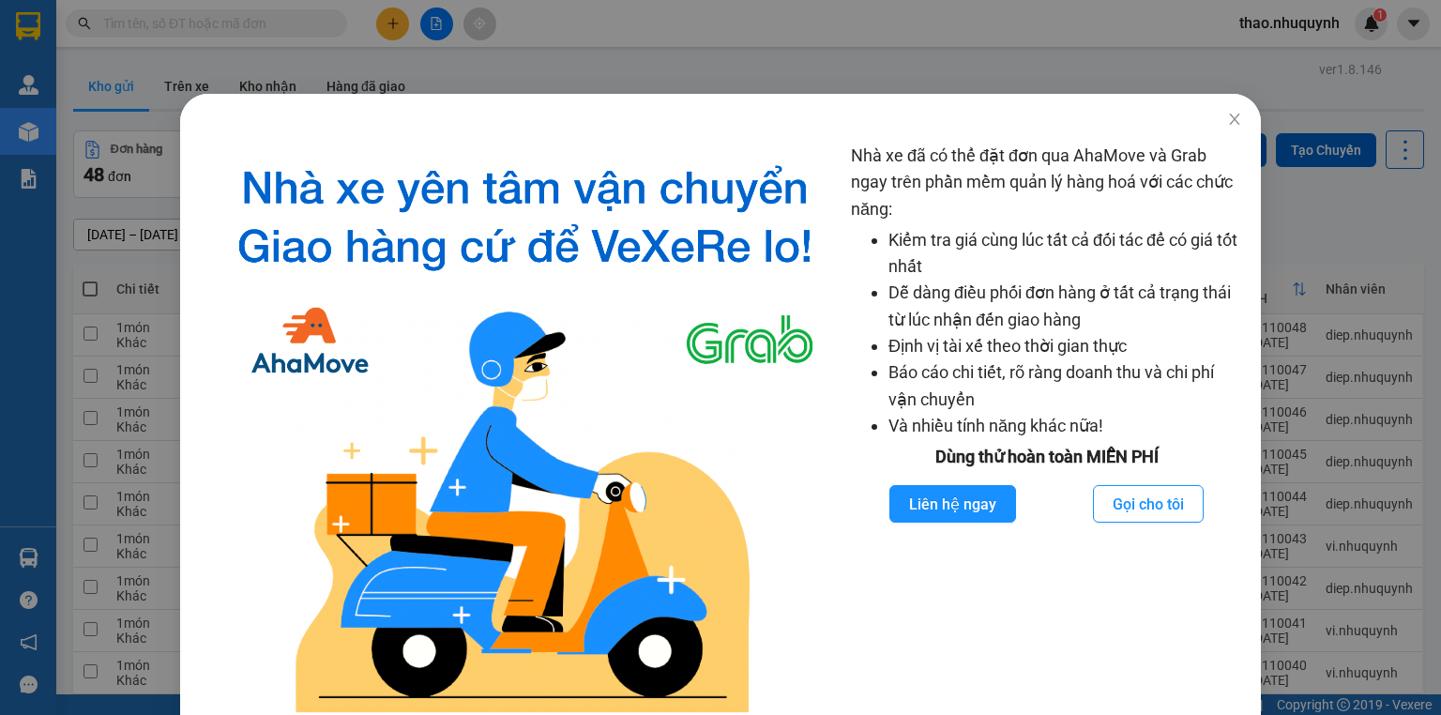 The image size is (1441, 715). What do you see at coordinates (1235, 120) in the screenshot?
I see `button: Close` at bounding box center [1235, 120].